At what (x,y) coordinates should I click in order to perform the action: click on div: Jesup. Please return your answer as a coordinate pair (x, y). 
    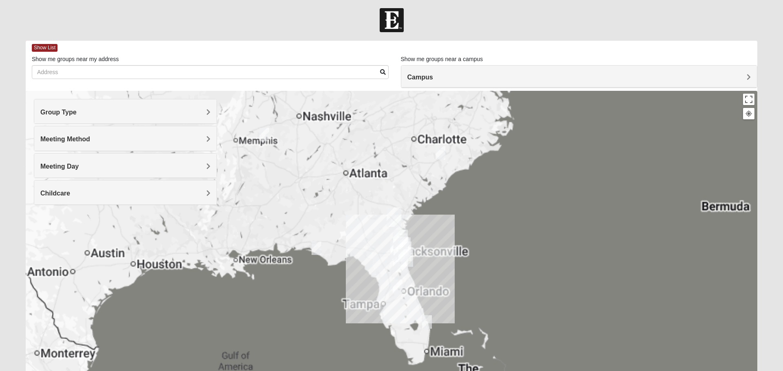
    Looking at the image, I should click on (394, 217).